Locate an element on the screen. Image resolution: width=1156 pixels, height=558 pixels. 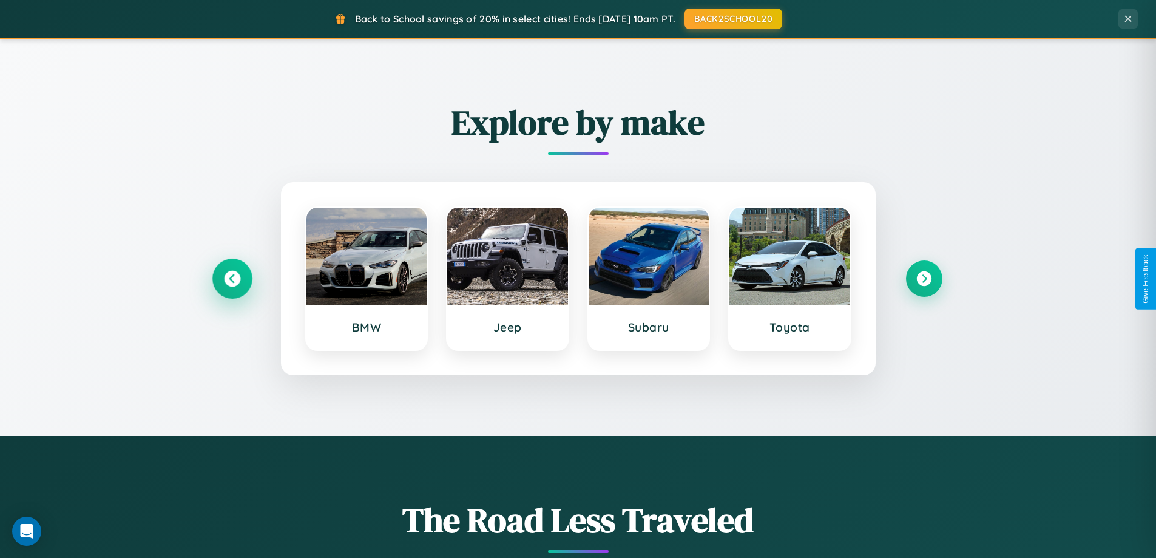
h3: Subaru is located at coordinates (649, 327).